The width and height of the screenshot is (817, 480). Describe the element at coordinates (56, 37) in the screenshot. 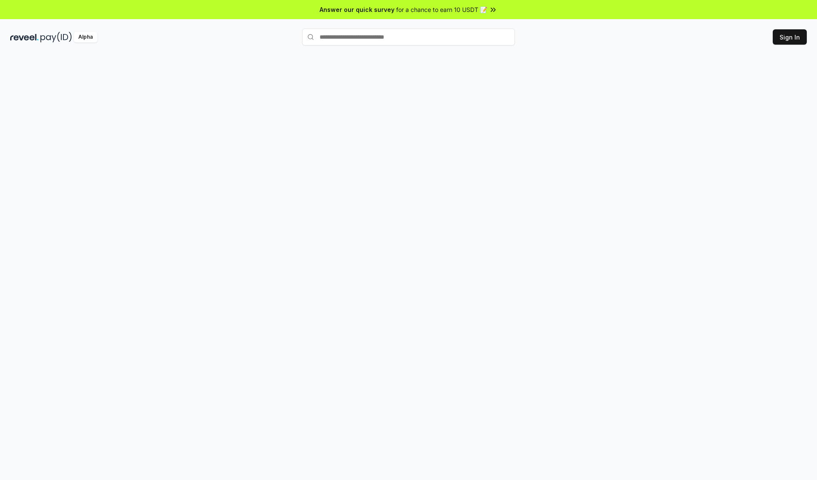

I see `img: pay_id` at that location.